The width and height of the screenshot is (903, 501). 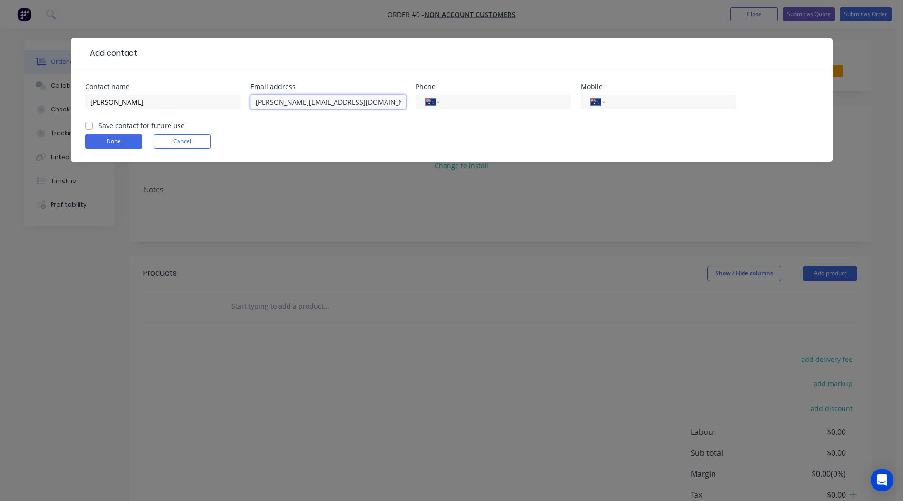 I want to click on label: Save contact for future use, so click(x=141, y=125).